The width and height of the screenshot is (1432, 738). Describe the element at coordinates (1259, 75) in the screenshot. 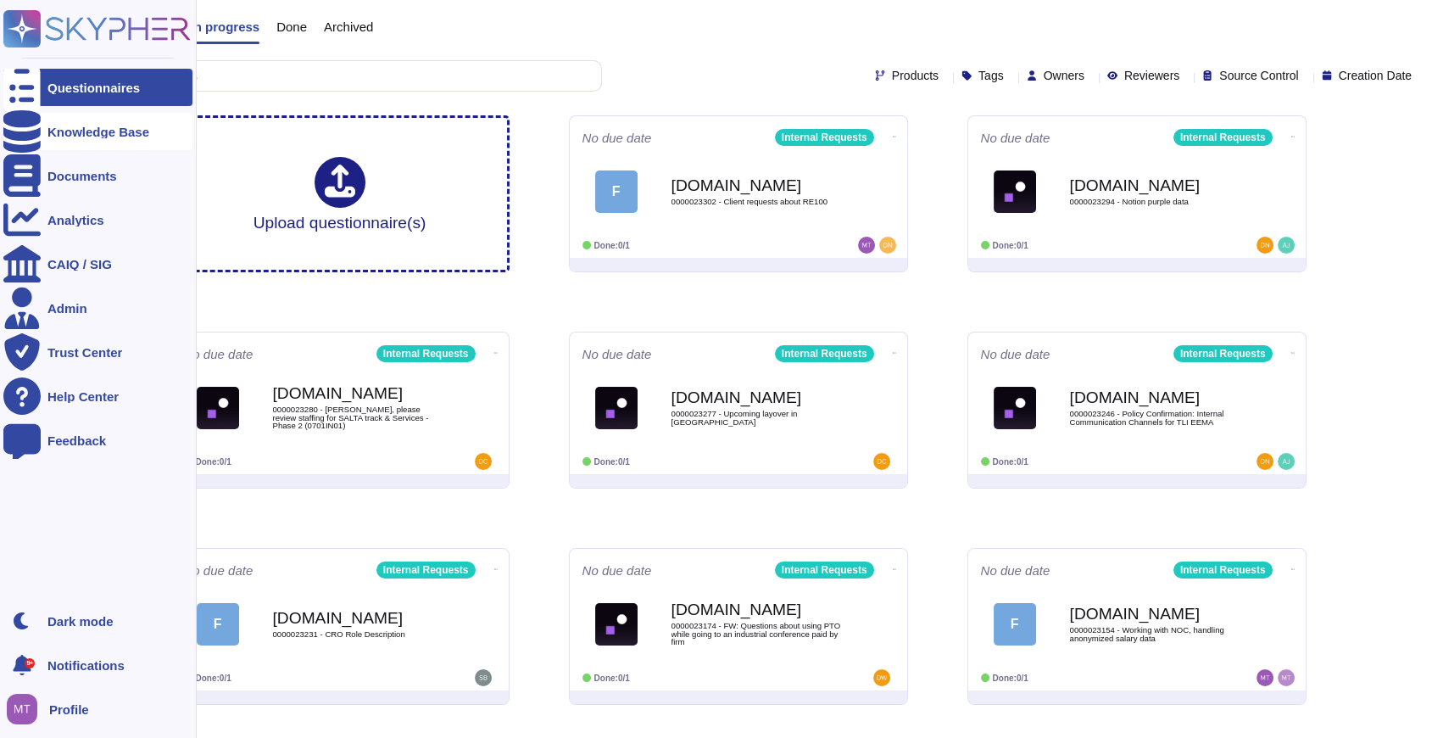

I see `span: Source Control` at that location.